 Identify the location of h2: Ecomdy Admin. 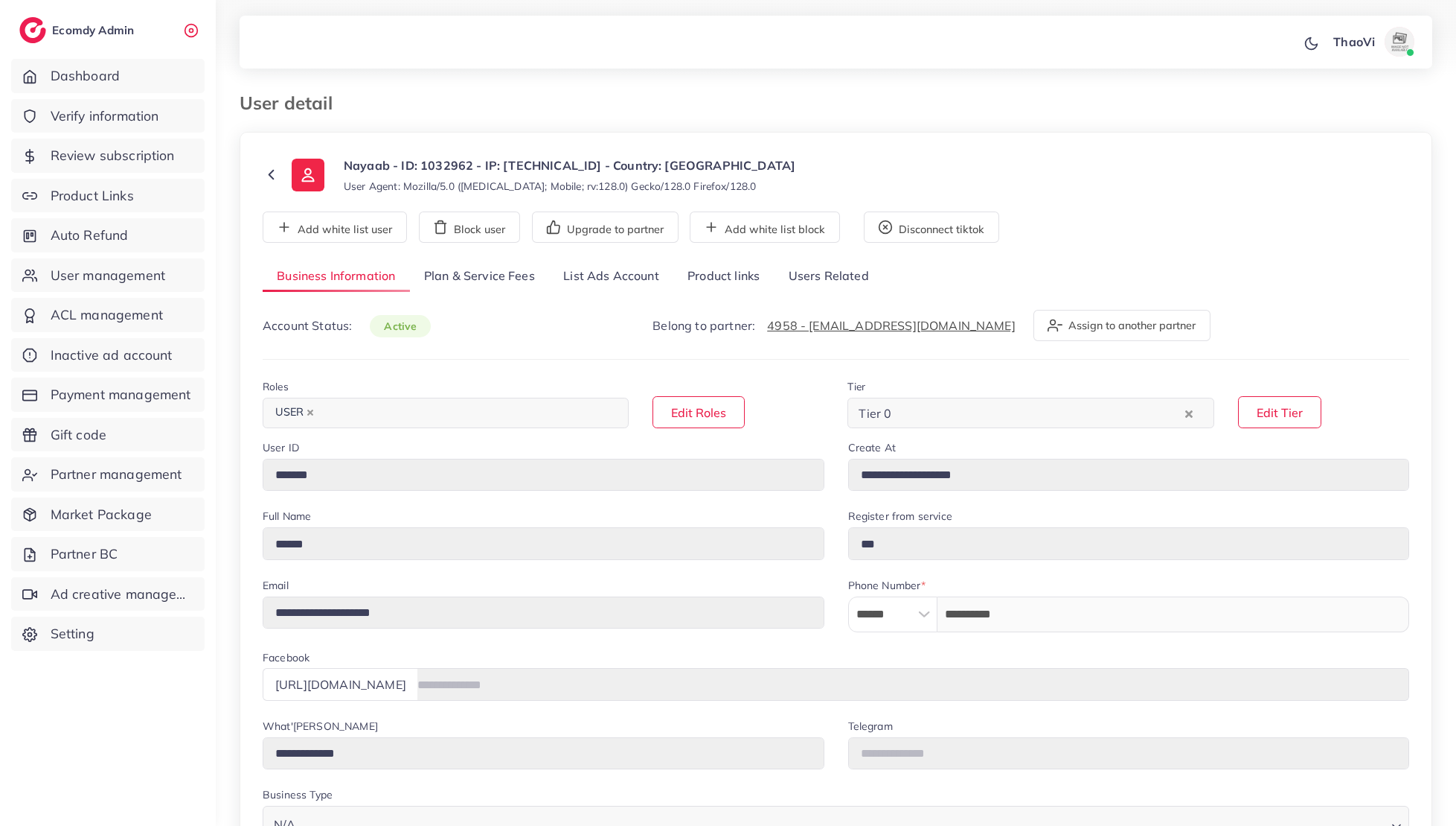
(95, 29).